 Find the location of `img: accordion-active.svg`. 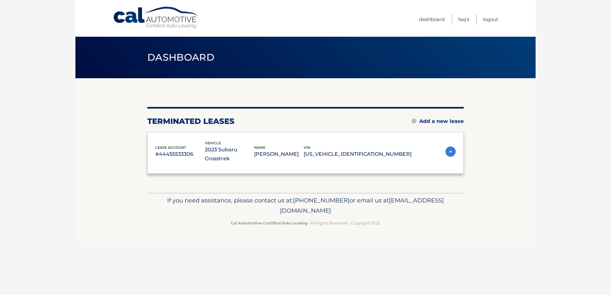

img: accordion-active.svg is located at coordinates (451, 152).